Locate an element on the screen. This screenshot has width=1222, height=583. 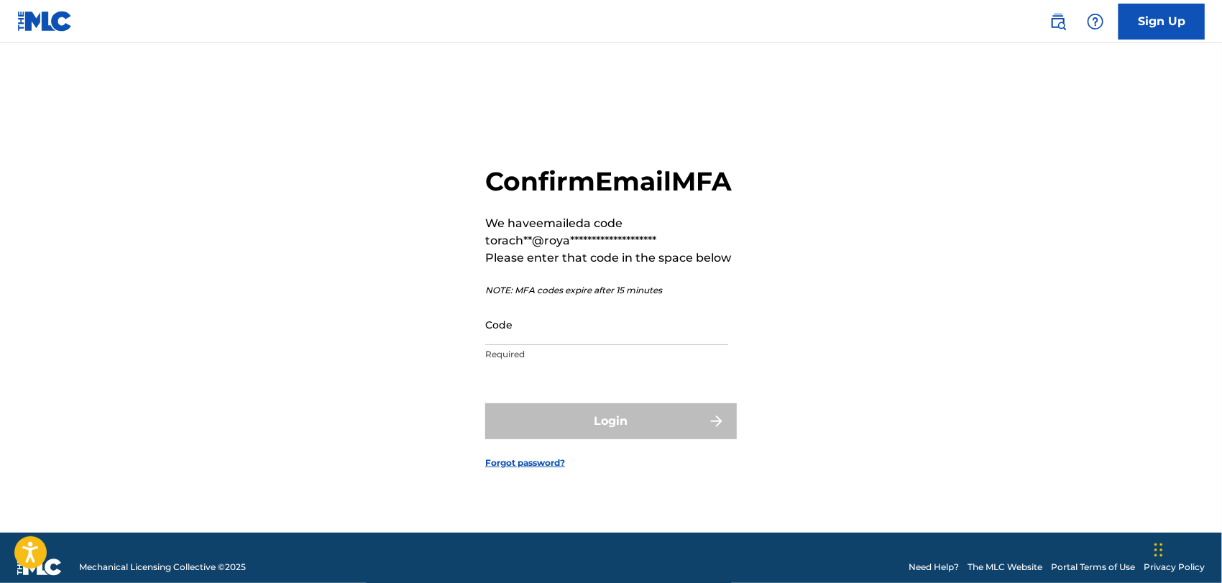
a: Need Help? is located at coordinates (934, 567).